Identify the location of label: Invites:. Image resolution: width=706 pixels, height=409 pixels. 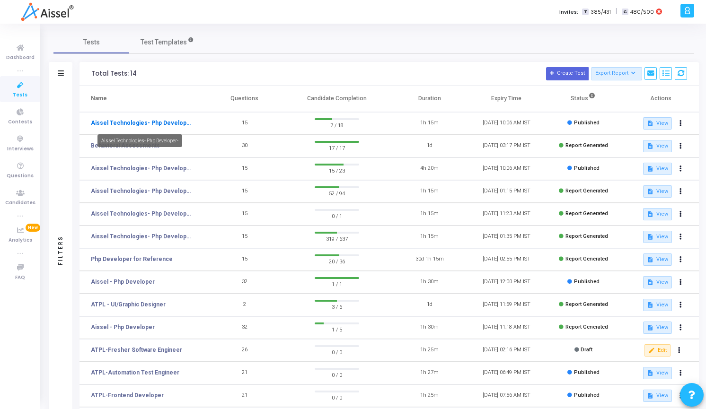
(569, 12).